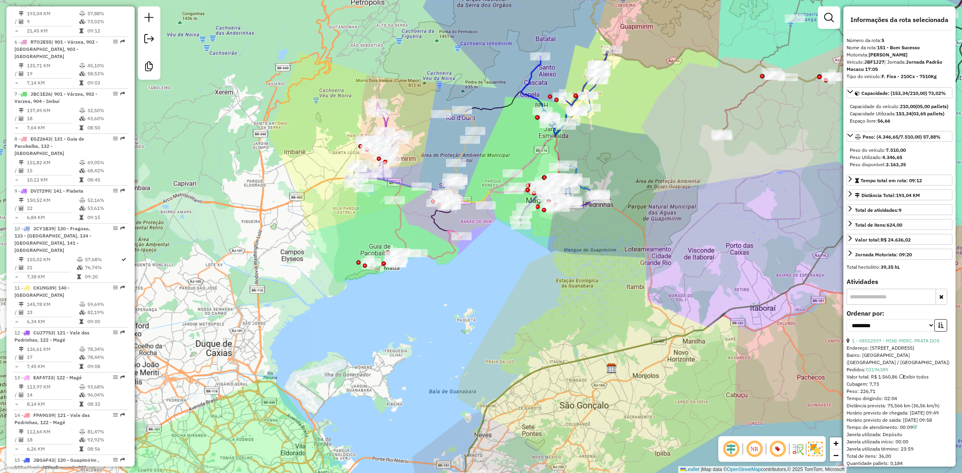 This screenshot has width=962, height=473. What do you see at coordinates (896, 164) in the screenshot?
I see `strong: 3.163,35` at bounding box center [896, 164].